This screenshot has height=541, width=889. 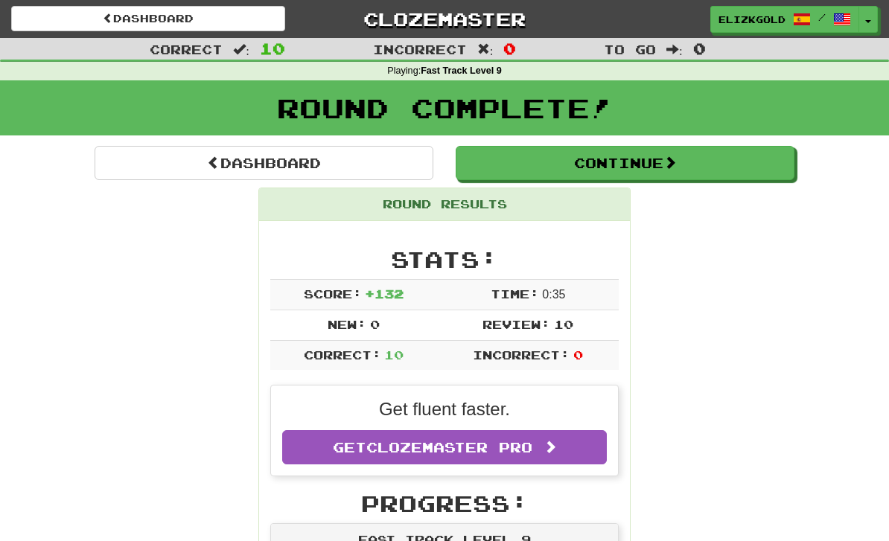 What do you see at coordinates (444, 409) in the screenshot?
I see `p: Get fluent faster.` at bounding box center [444, 409].